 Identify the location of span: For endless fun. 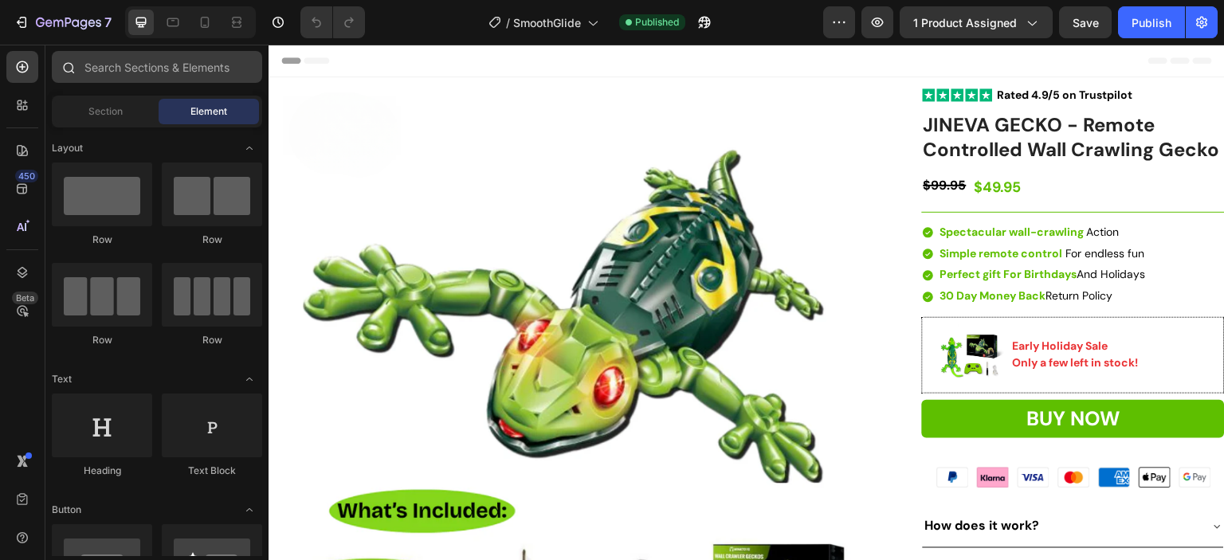
(837, 209).